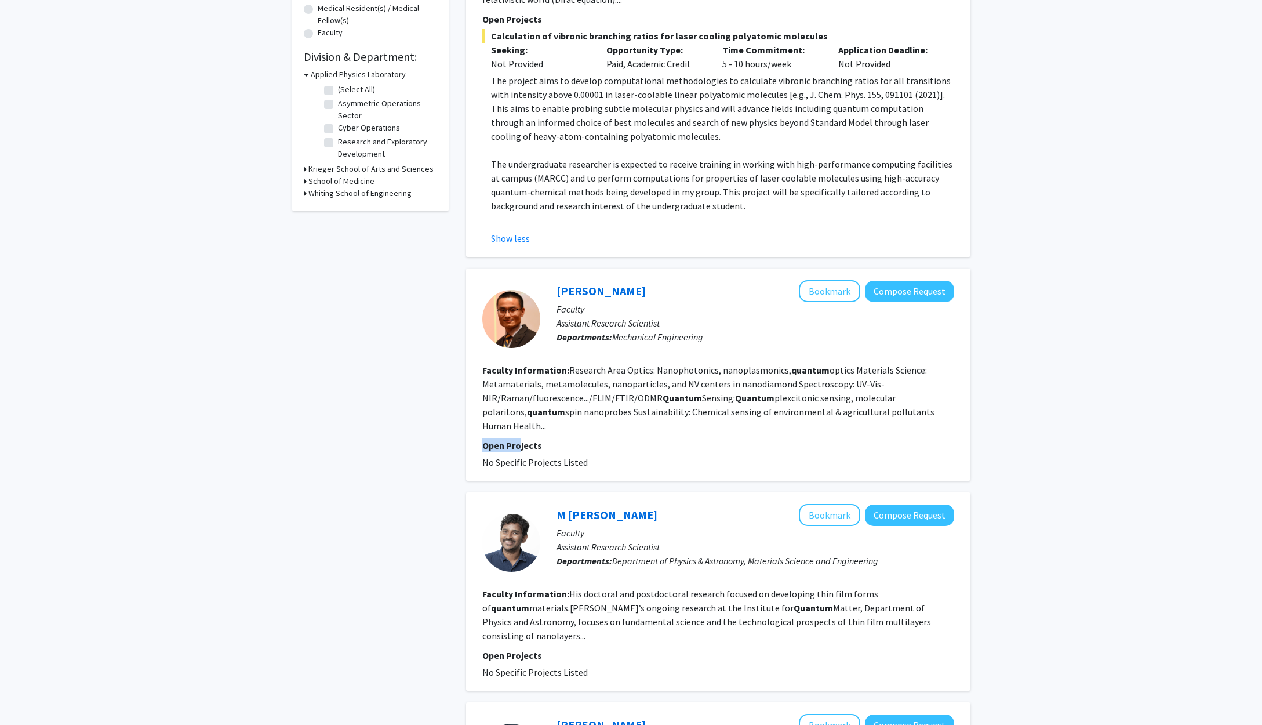  Describe the element at coordinates (707, 615) in the screenshot. I see `fg-read-more: His doctoral and postdoctoral research focused on developing thin film forms of materials.[PERSON...` at that location.